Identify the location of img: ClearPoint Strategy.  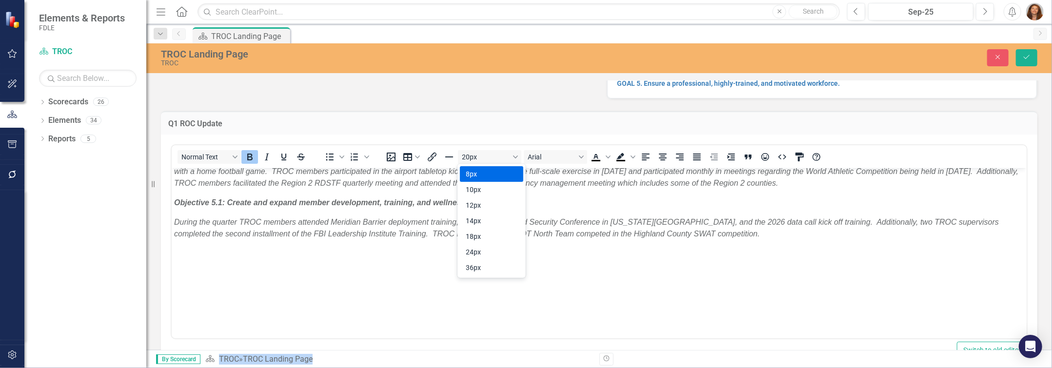
(13, 19).